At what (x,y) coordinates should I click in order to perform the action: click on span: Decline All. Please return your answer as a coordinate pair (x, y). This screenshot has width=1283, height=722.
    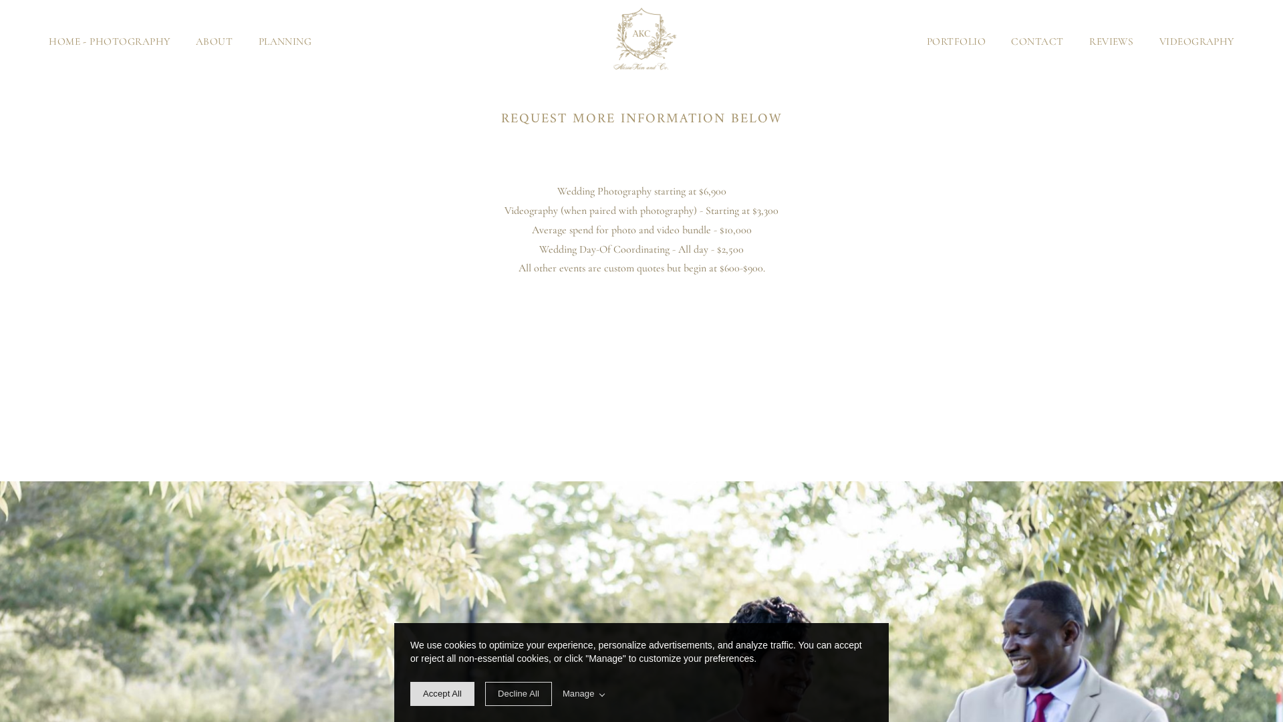
    Looking at the image, I should click on (519, 693).